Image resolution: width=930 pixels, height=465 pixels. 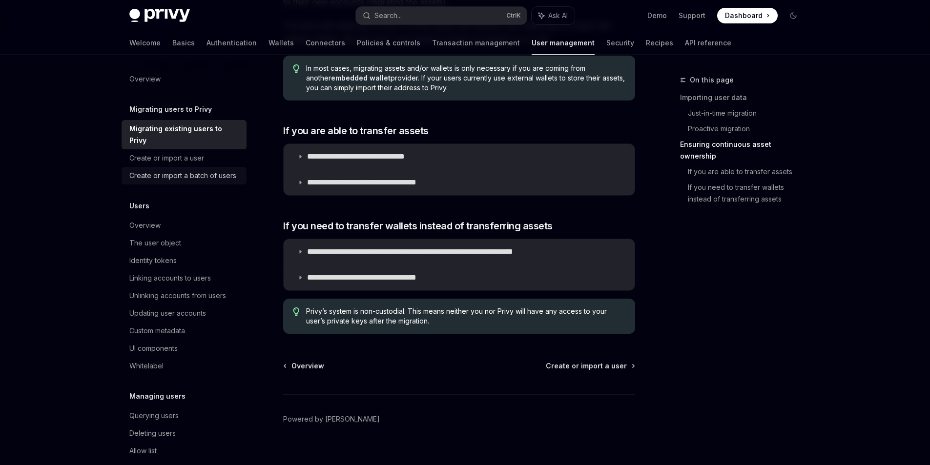 What do you see at coordinates (388, 43) in the screenshot?
I see `a: Policies & controls` at bounding box center [388, 43].